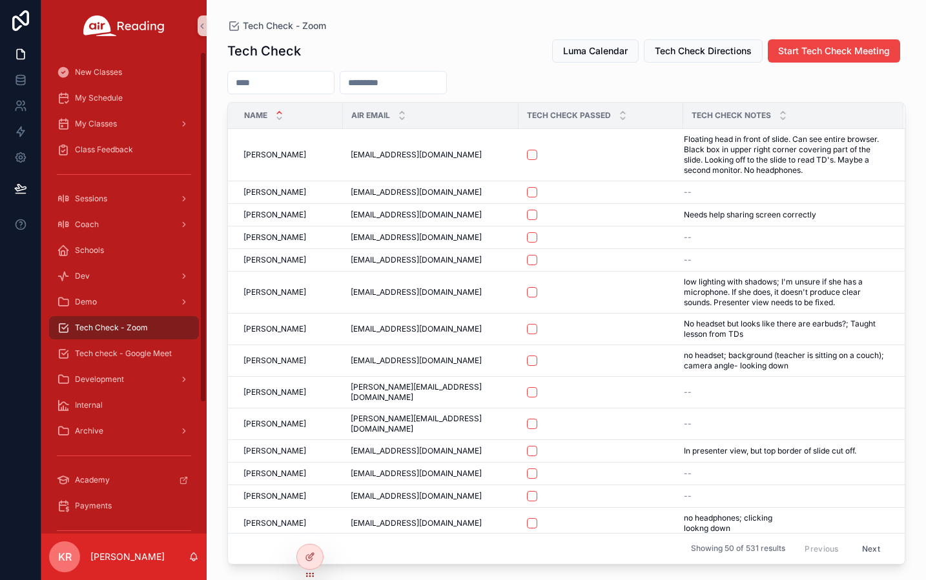  Describe the element at coordinates (786, 293) in the screenshot. I see `span: low lighting with shadows; I'm unsure if she has a microphone. If she does, it doesn't produce cl...` at that location.